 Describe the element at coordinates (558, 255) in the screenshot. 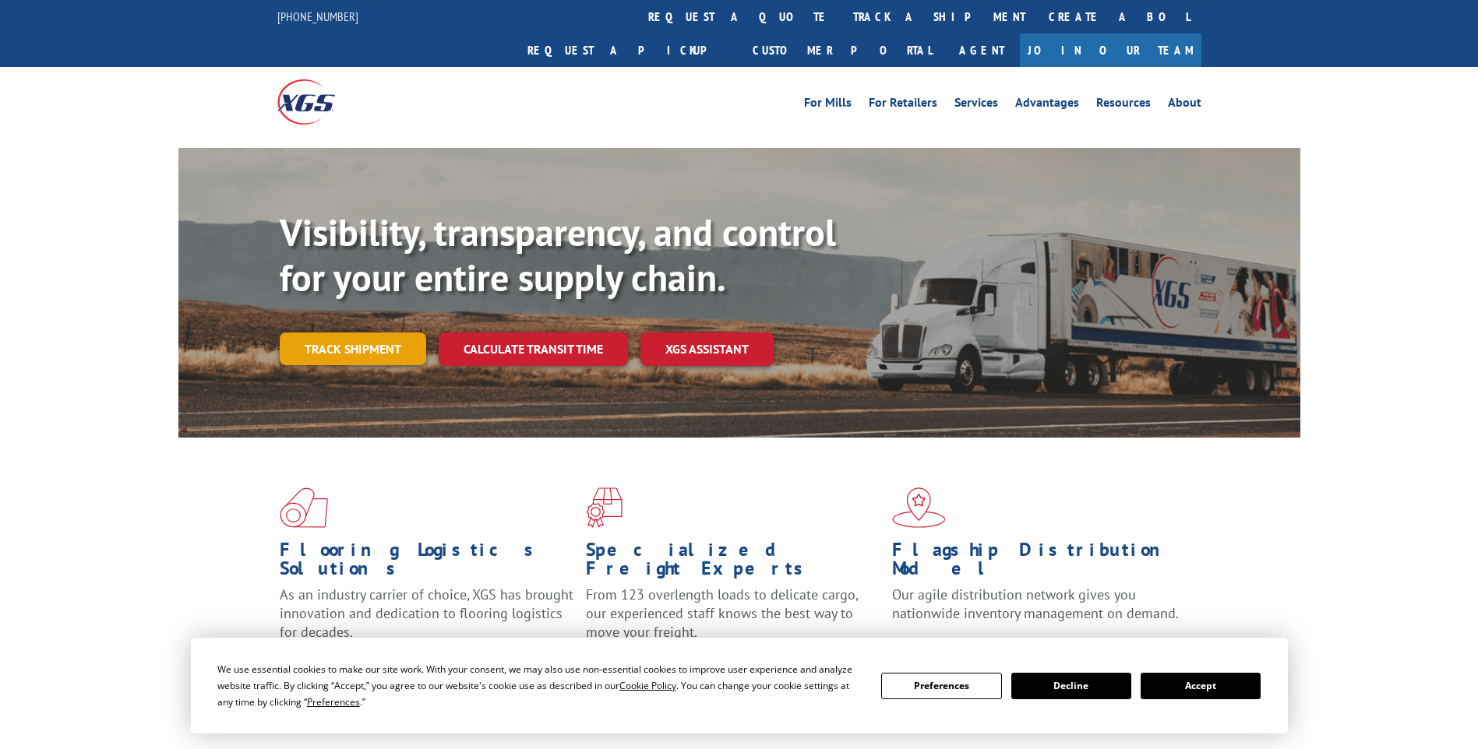

I see `b: Visibility, transparency, and control for your entire supply chain.` at that location.